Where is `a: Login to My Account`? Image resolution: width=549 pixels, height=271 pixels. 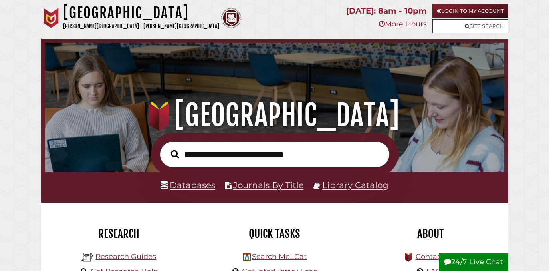 a: Login to My Account is located at coordinates (470, 11).